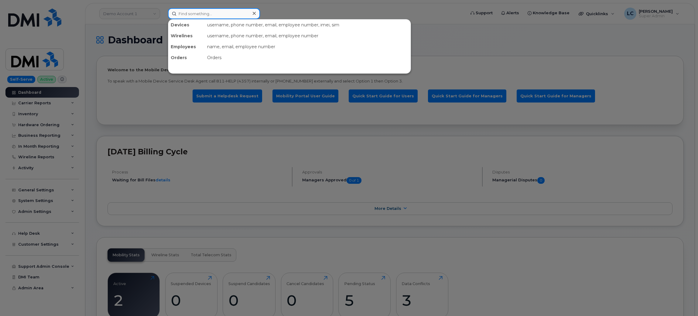 Image resolution: width=698 pixels, height=316 pixels. I want to click on div: name, email, employee number, so click(308, 47).